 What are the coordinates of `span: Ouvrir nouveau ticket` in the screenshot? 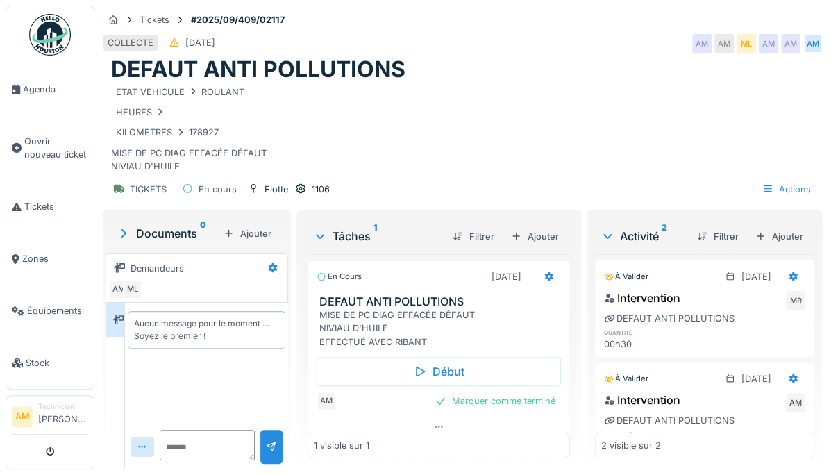 It's located at (56, 148).